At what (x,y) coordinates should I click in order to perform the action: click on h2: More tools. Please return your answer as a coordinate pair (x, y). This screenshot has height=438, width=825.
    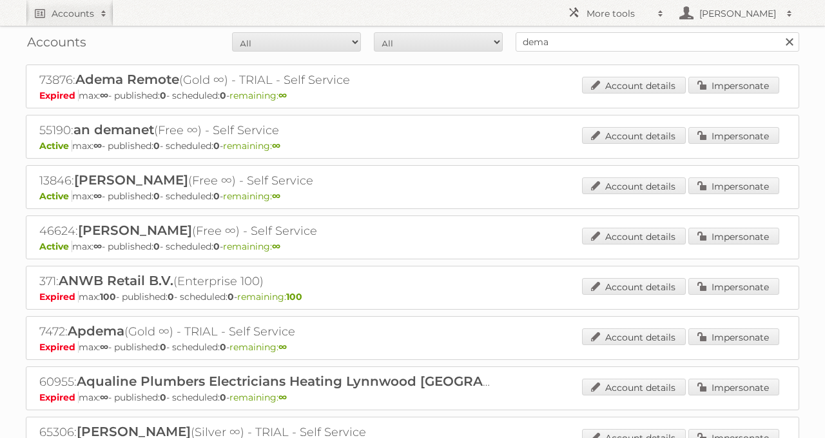
    Looking at the image, I should click on (619, 14).